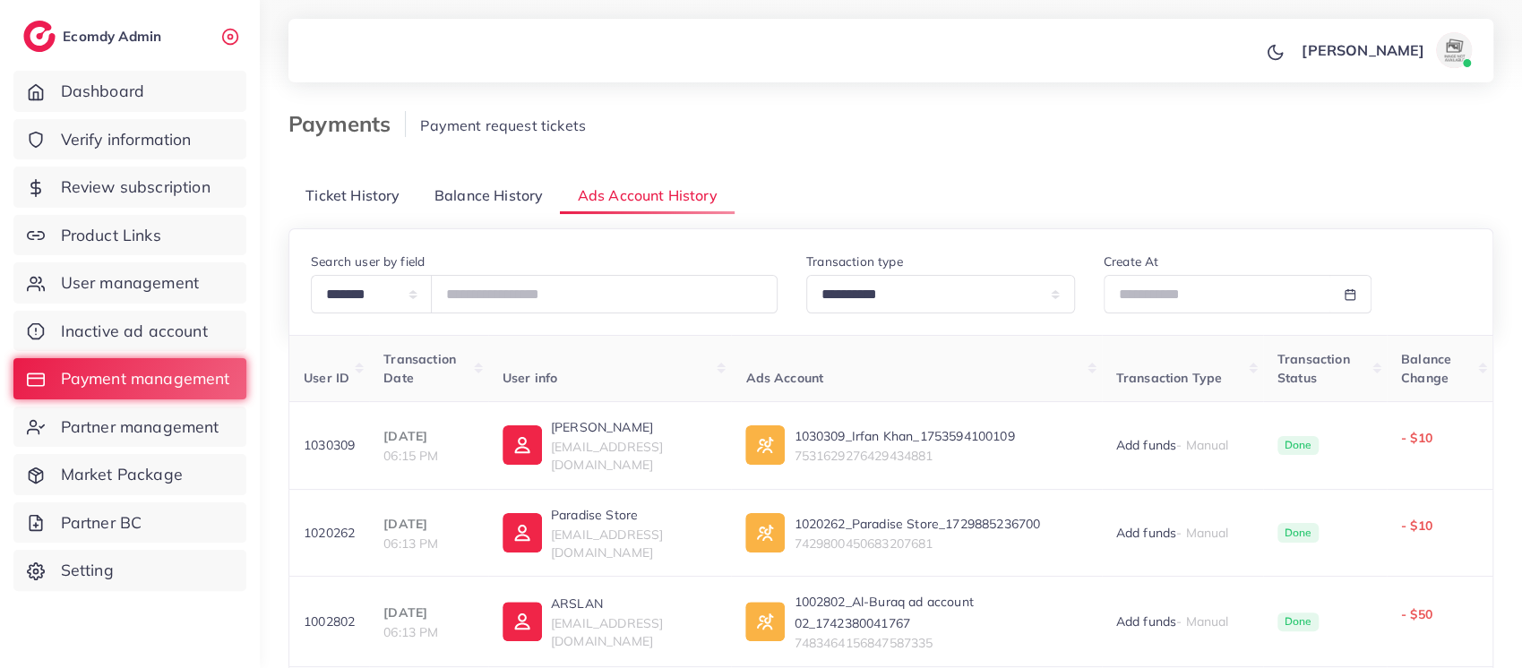  I want to click on a: Dashboard, so click(130, 91).